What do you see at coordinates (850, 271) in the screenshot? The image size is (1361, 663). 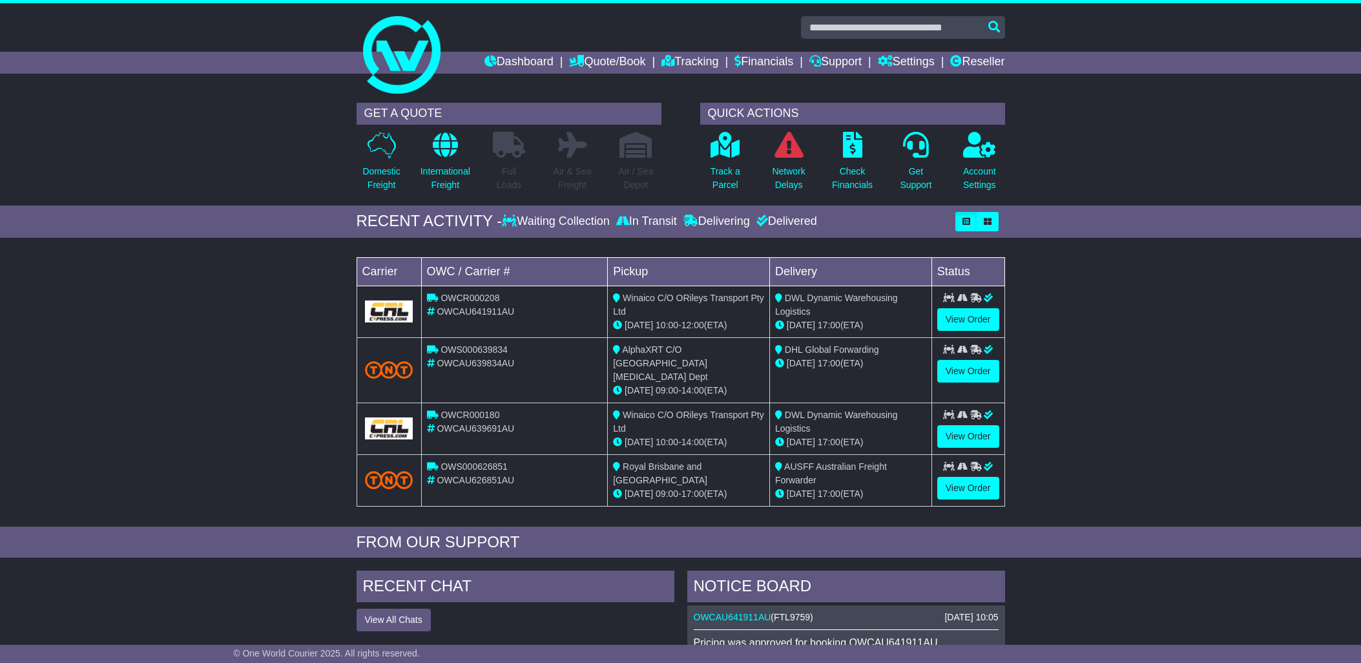 I see `td: Delivery` at bounding box center [850, 271].